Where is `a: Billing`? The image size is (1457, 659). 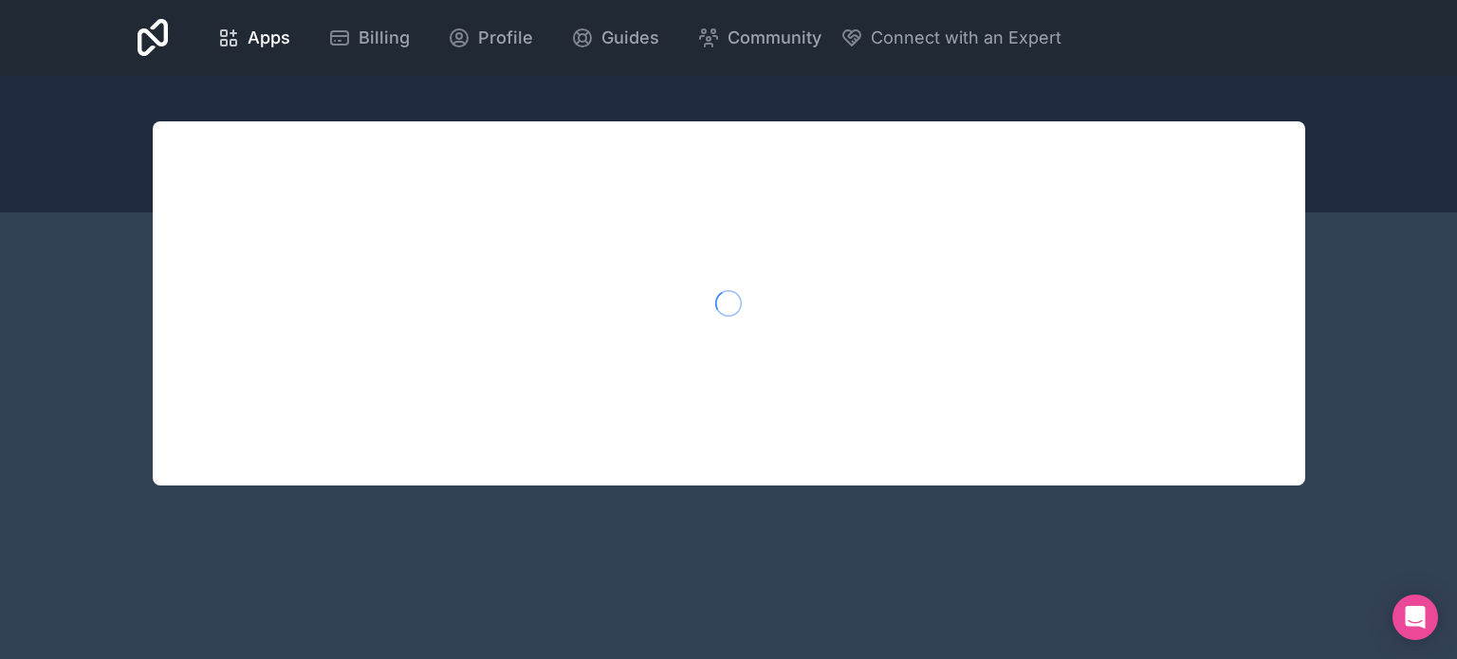 a: Billing is located at coordinates (369, 38).